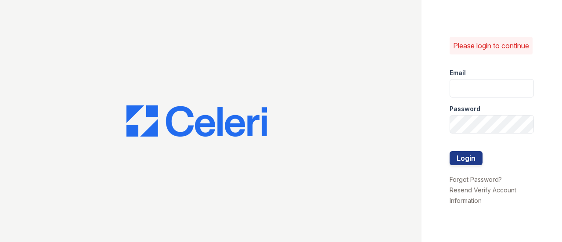  What do you see at coordinates (465, 109) in the screenshot?
I see `label: Password` at bounding box center [465, 109].